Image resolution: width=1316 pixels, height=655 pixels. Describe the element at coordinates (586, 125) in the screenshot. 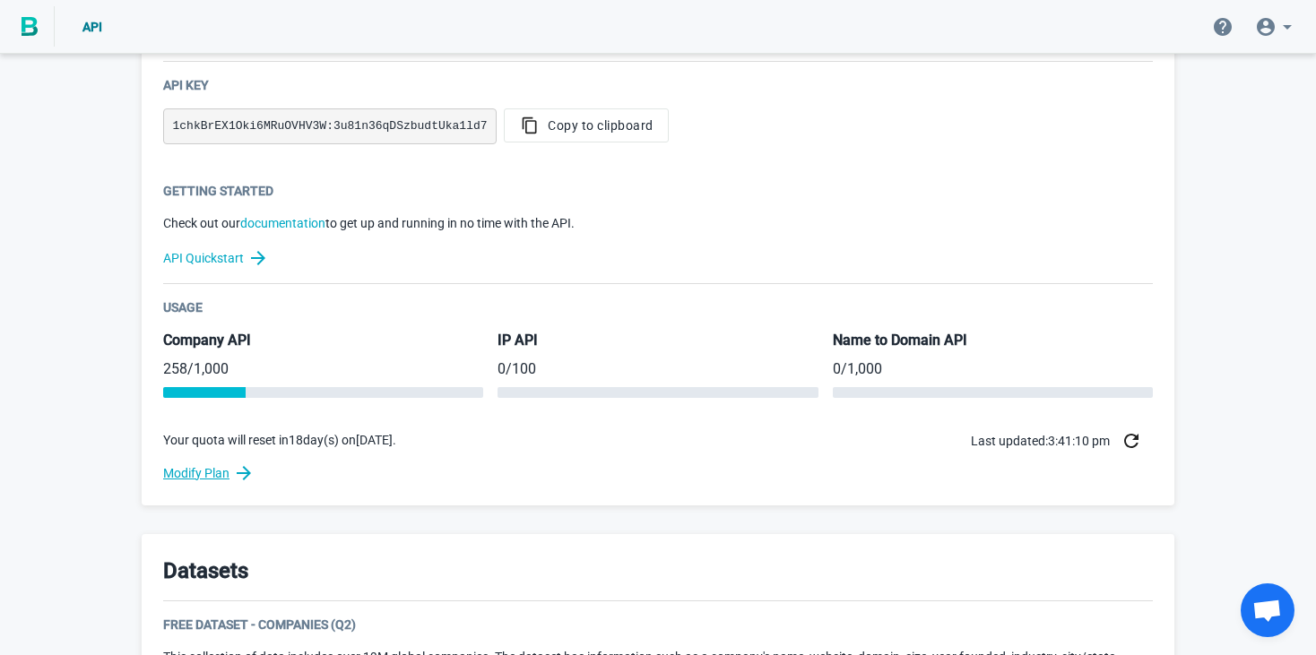

I see `button: Copy to clipboard` at that location.